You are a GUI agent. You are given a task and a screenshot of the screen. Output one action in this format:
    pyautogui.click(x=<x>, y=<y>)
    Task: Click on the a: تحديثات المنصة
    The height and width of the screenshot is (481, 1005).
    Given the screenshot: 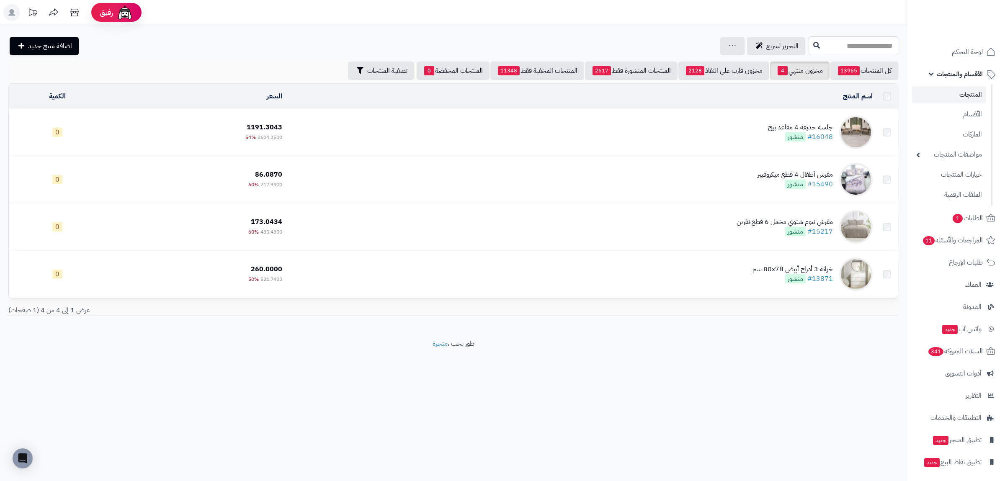 What is the action you would take?
    pyautogui.click(x=33, y=13)
    